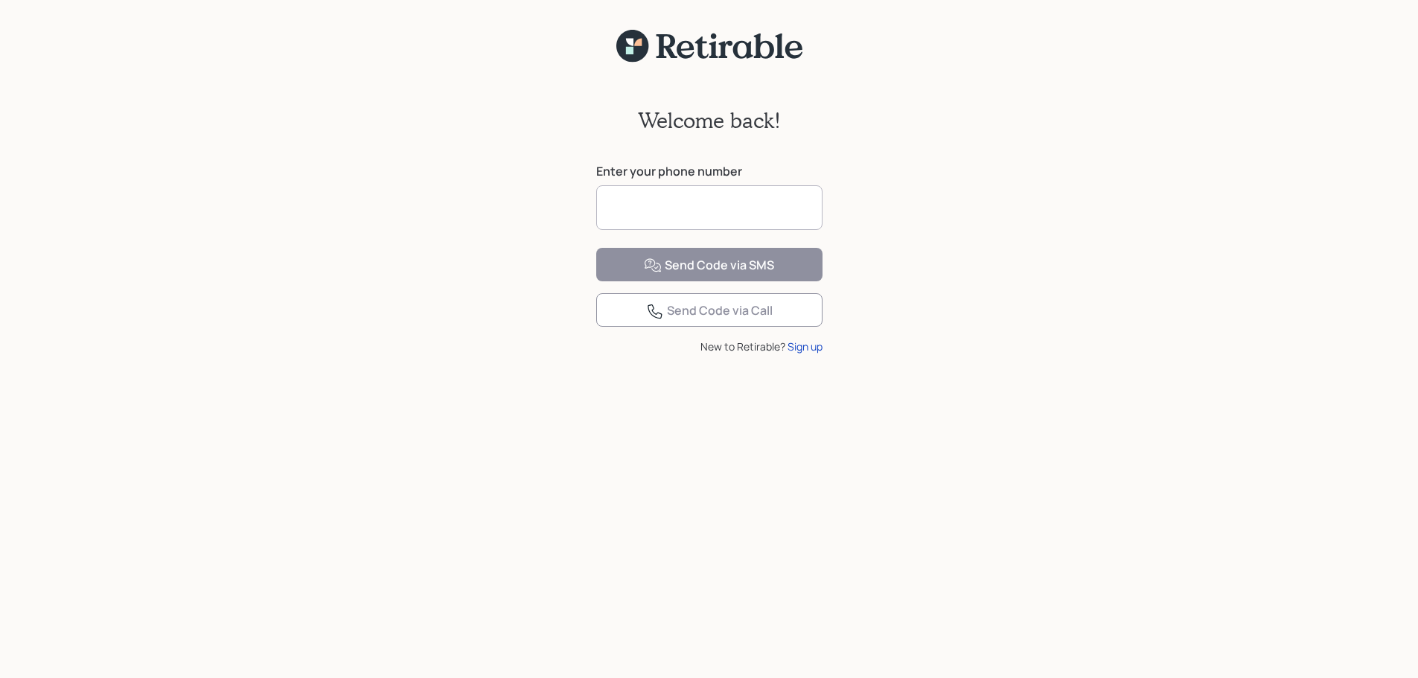 Image resolution: width=1418 pixels, height=678 pixels. I want to click on div: Send Code via Call, so click(710, 311).